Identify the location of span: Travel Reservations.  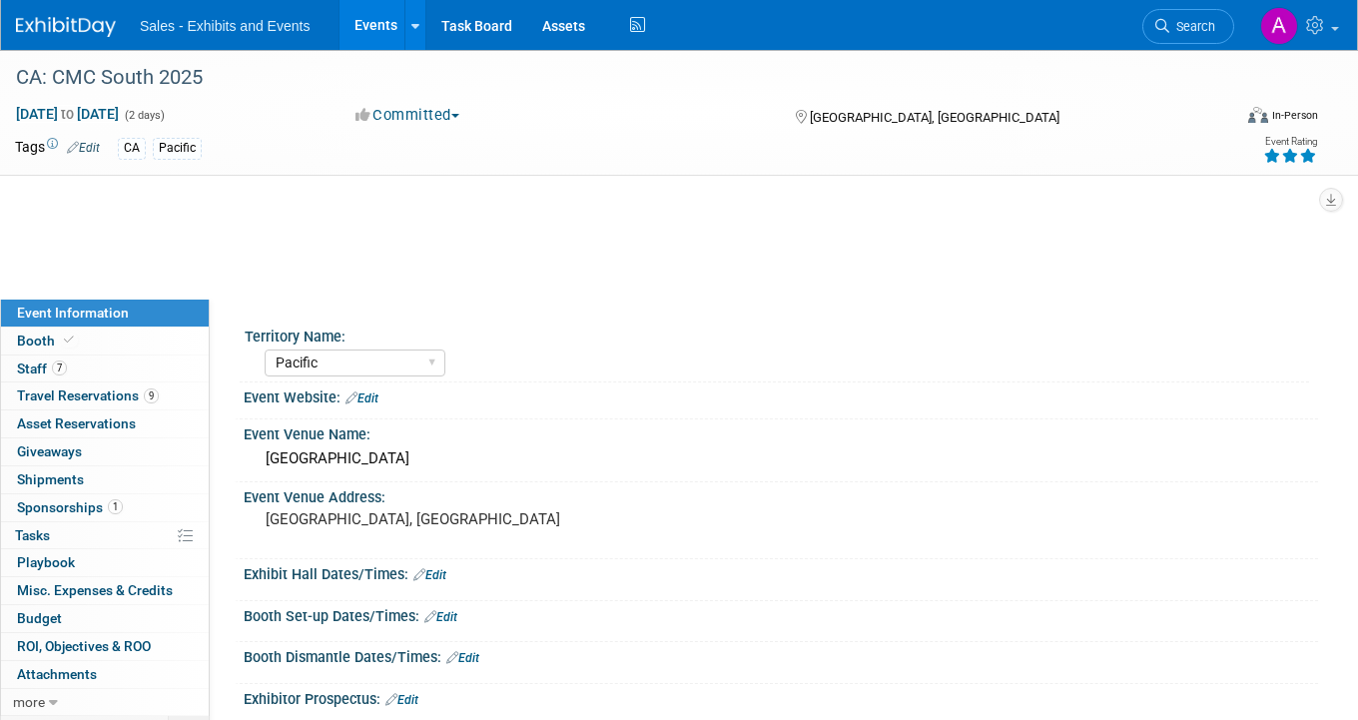
(88, 395).